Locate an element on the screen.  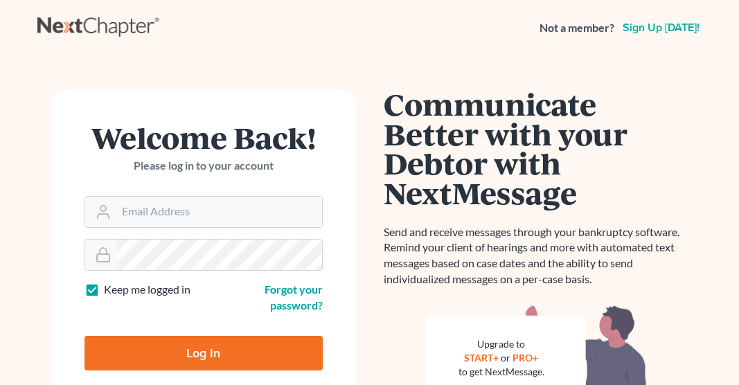
a: Forgot your password? is located at coordinates (294, 297).